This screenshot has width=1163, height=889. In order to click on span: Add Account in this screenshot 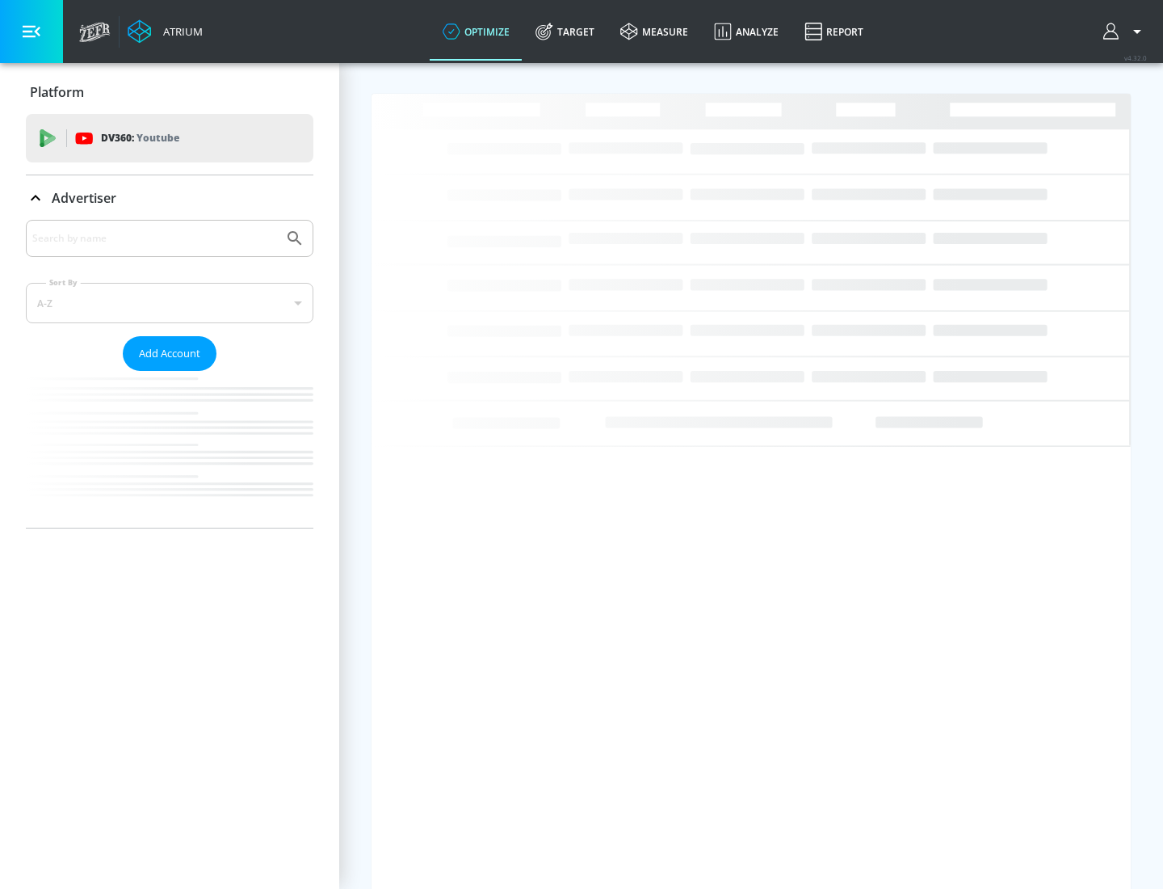, I will do `click(170, 353)`.